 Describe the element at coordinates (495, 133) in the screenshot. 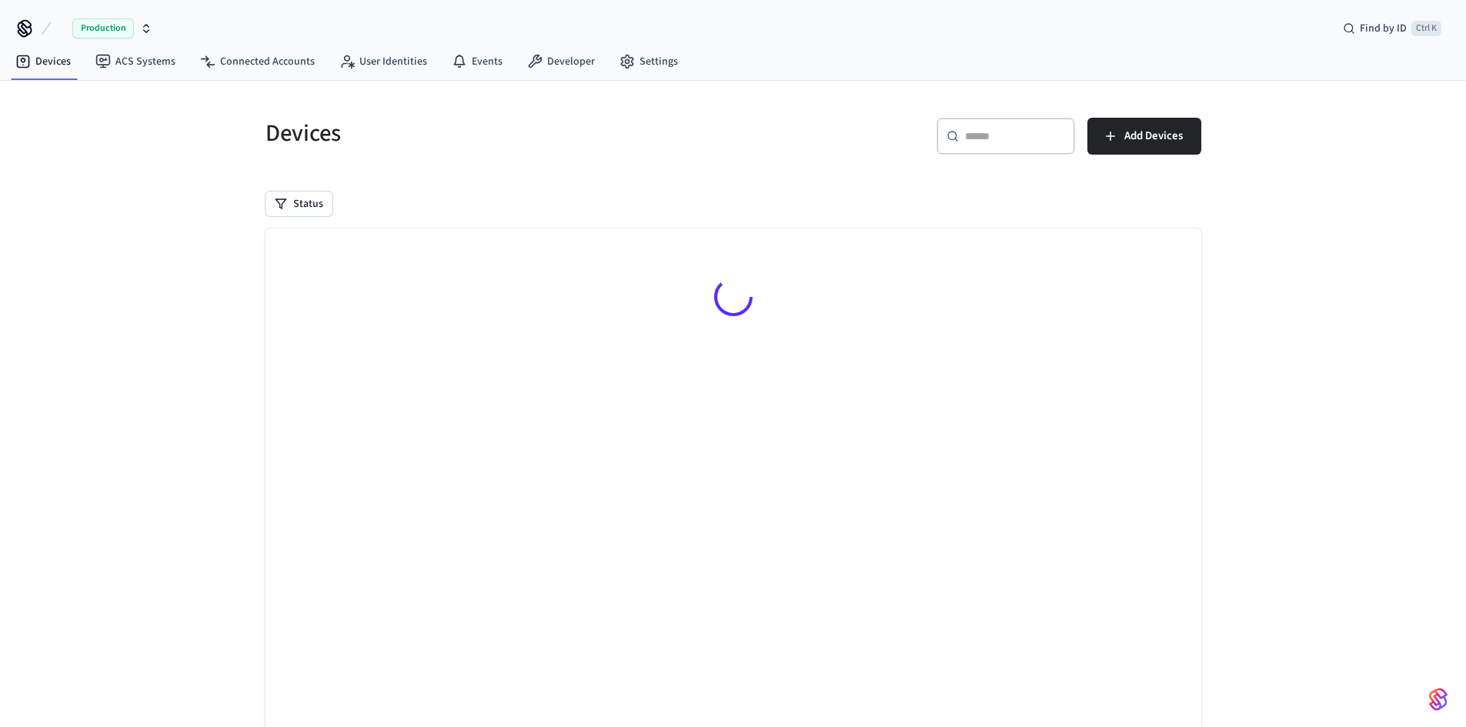

I see `h5: Devices` at that location.